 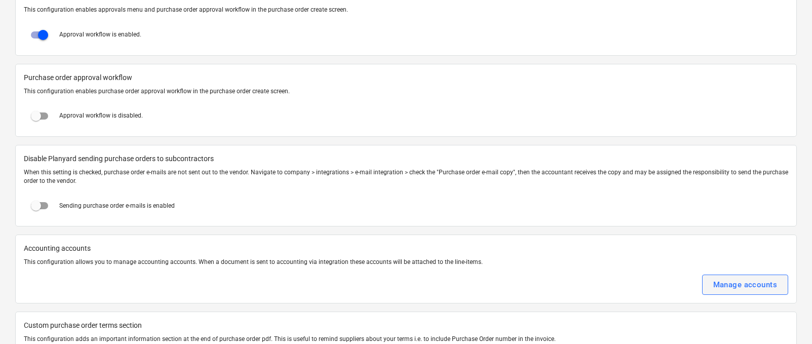 What do you see at coordinates (406, 78) in the screenshot?
I see `span: Purchase order approval workflow` at bounding box center [406, 78].